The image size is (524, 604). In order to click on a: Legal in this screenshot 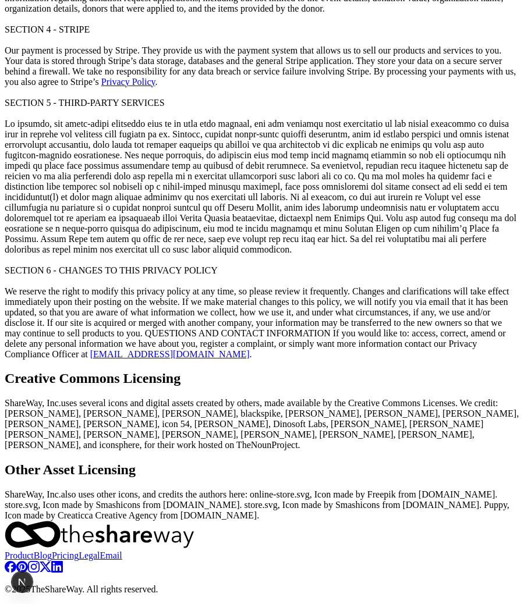, I will do `click(89, 555)`.